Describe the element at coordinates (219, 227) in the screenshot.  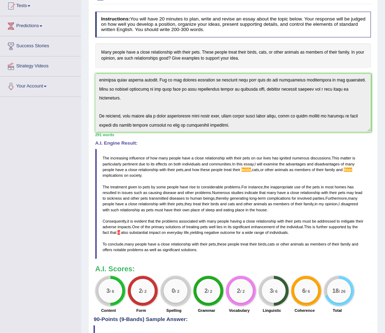
I see `span: lies` at that location.